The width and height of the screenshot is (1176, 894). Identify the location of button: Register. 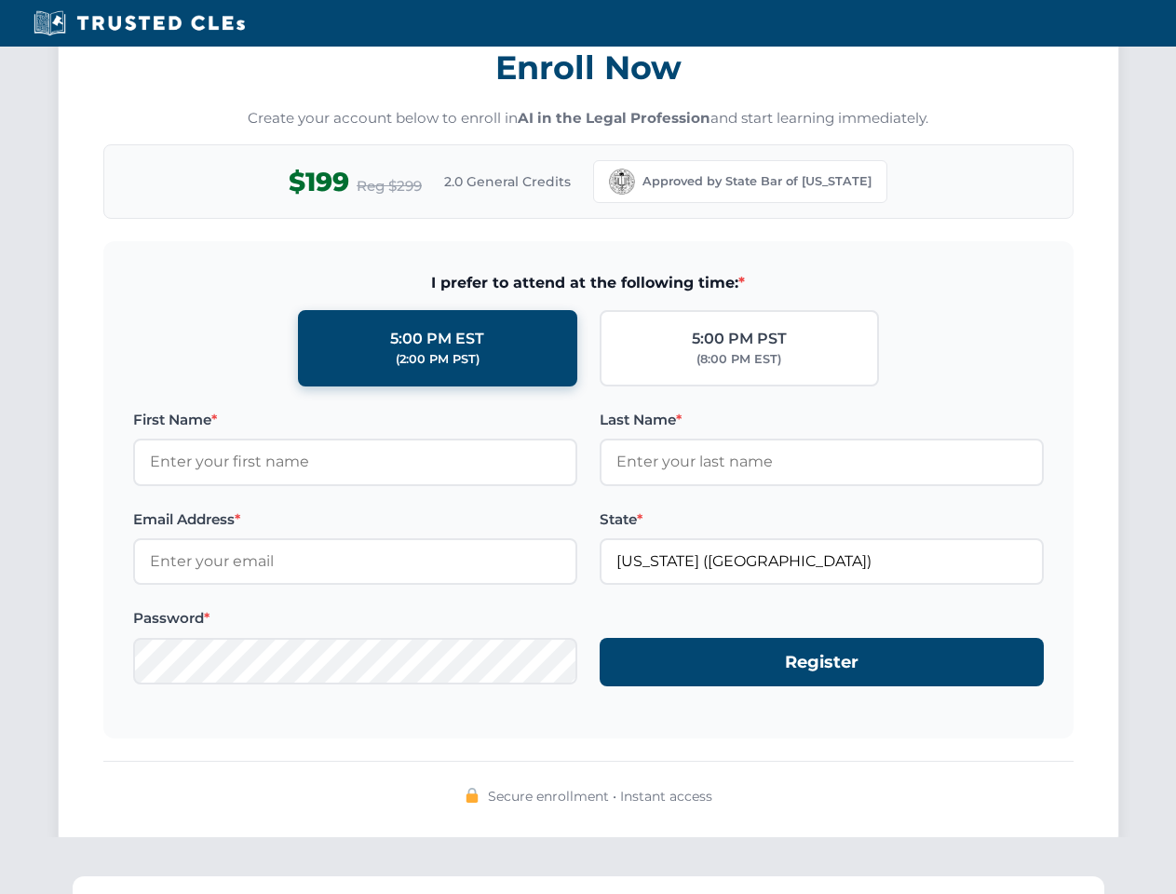
(821, 662).